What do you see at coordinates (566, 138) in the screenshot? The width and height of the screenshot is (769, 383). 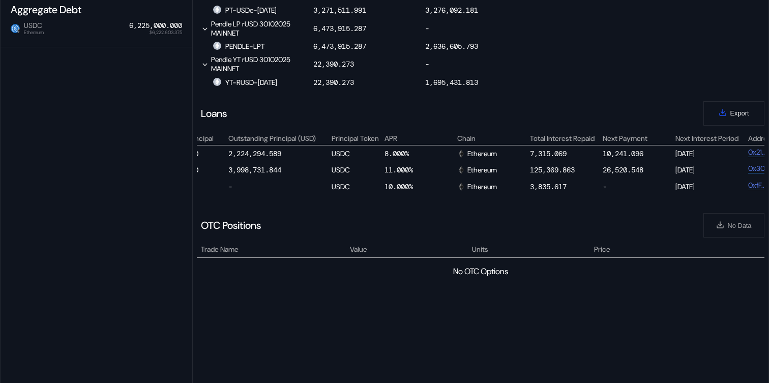 I see `div: Total Interest Repaid` at bounding box center [566, 138].